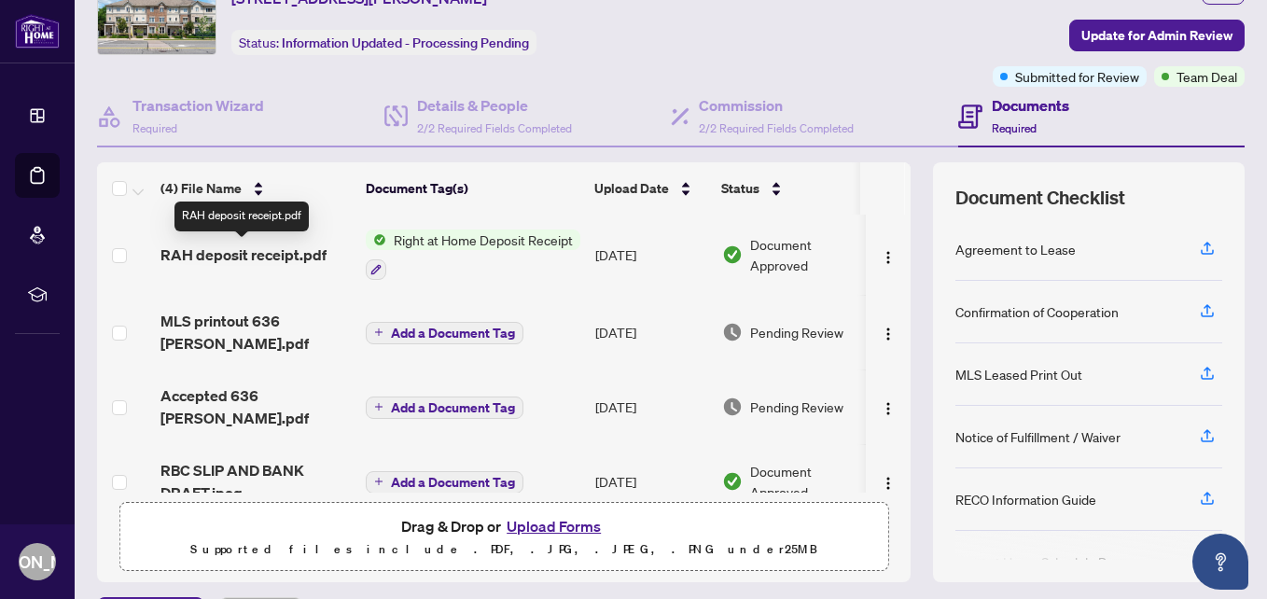 The width and height of the screenshot is (1267, 599). What do you see at coordinates (504, 526) in the screenshot?
I see `span: Drag & Drop or` at bounding box center [504, 526].